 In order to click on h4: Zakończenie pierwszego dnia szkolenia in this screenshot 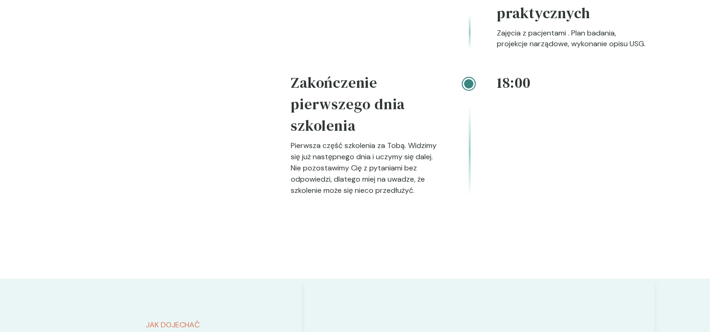, I will do `click(366, 106)`.